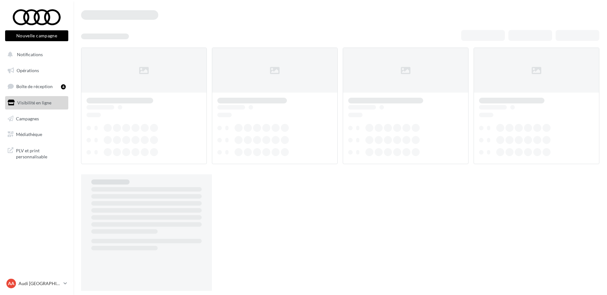 This screenshot has width=607, height=295. What do you see at coordinates (37, 119) in the screenshot?
I see `a: Campagnes` at bounding box center [37, 119].